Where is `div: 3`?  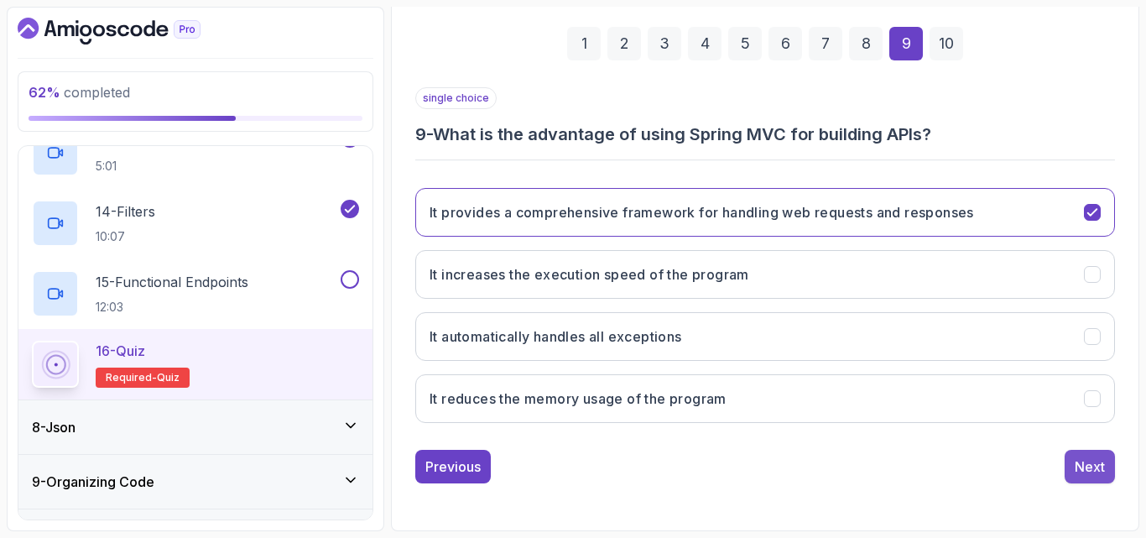
div: 3 is located at coordinates (664, 44).